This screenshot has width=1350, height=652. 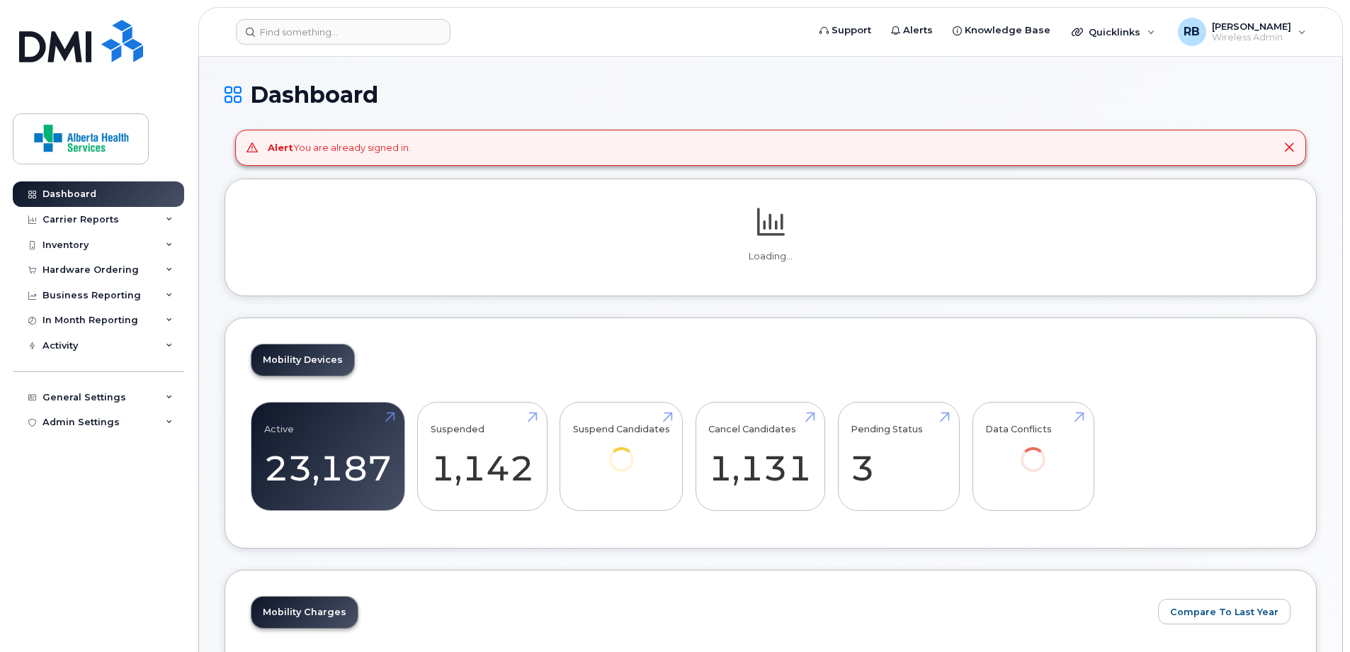 I want to click on a: Cancel Candidates 1,131, so click(x=760, y=456).